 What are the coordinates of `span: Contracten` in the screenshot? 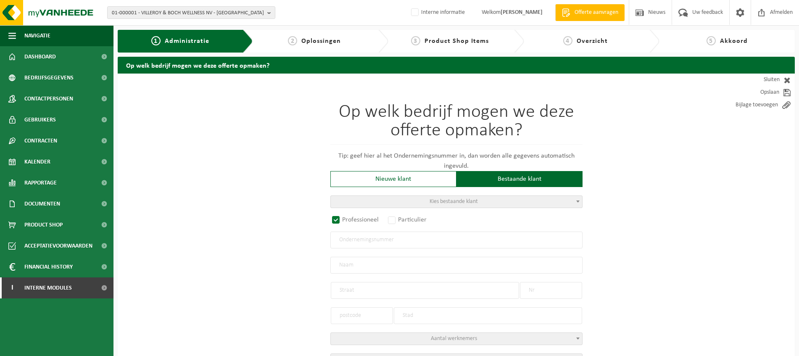 It's located at (41, 141).